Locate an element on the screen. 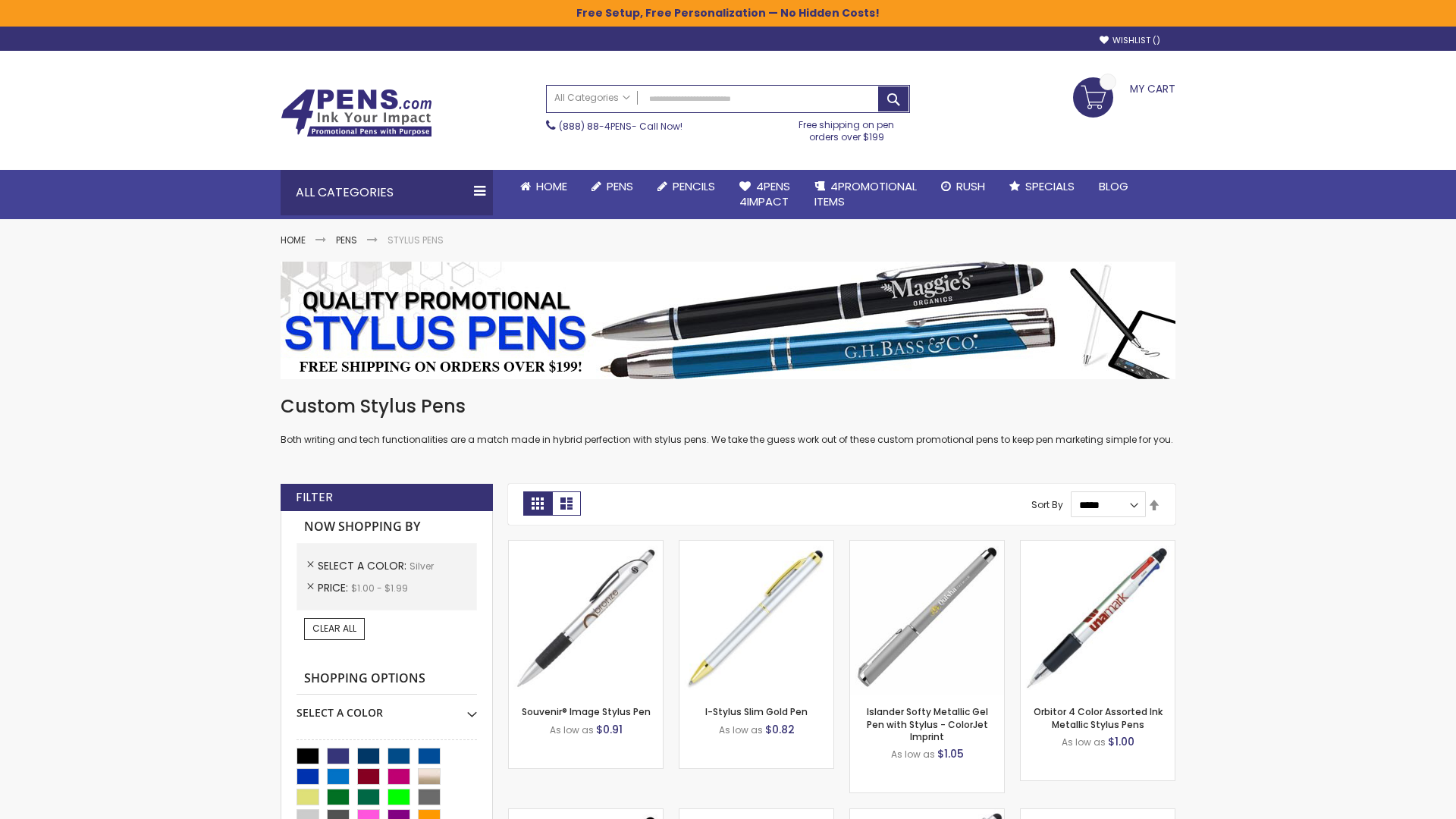 This screenshot has width=1456, height=819. a: Specials is located at coordinates (1042, 187).